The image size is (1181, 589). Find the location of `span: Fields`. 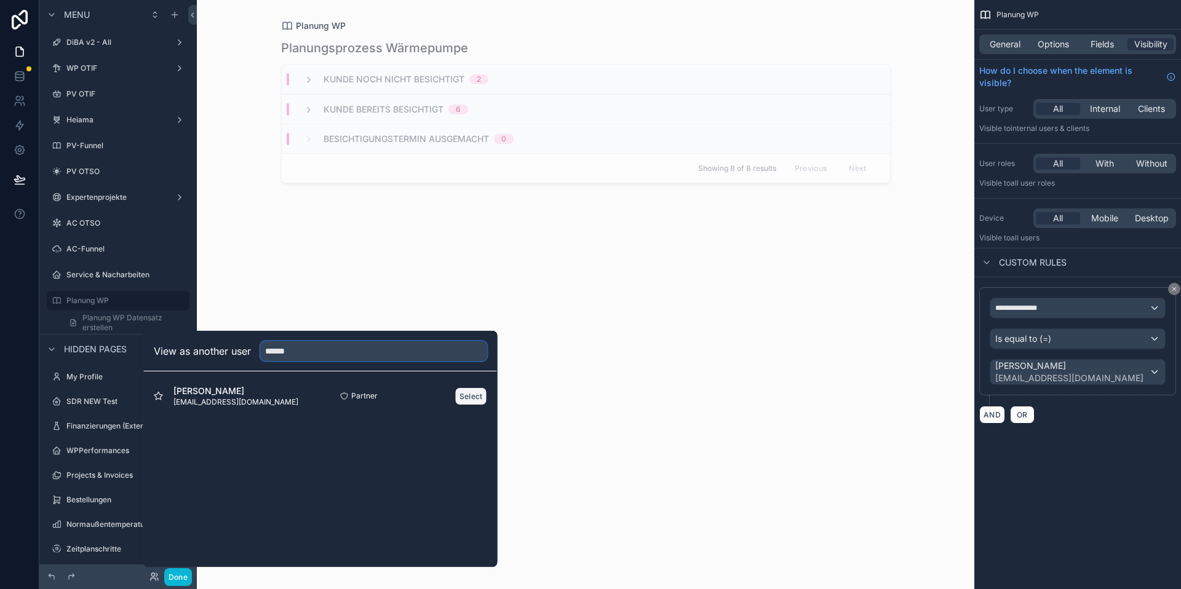

span: Fields is located at coordinates (1103, 44).